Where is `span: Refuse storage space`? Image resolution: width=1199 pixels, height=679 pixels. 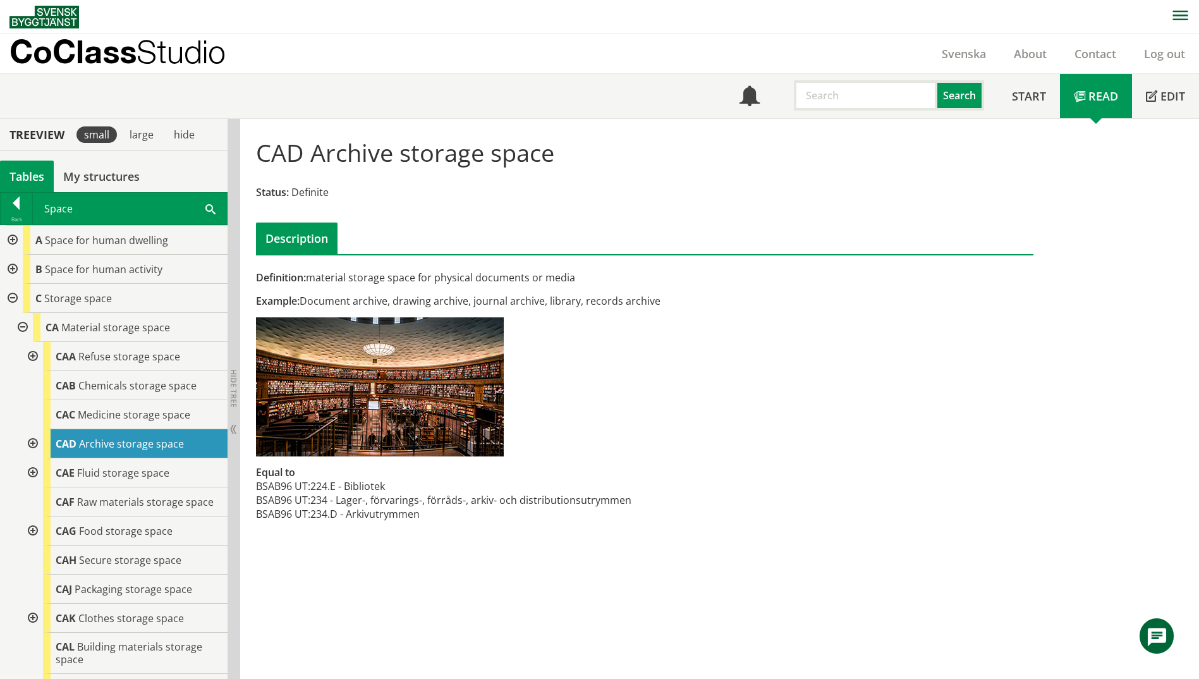 span: Refuse storage space is located at coordinates (129, 356).